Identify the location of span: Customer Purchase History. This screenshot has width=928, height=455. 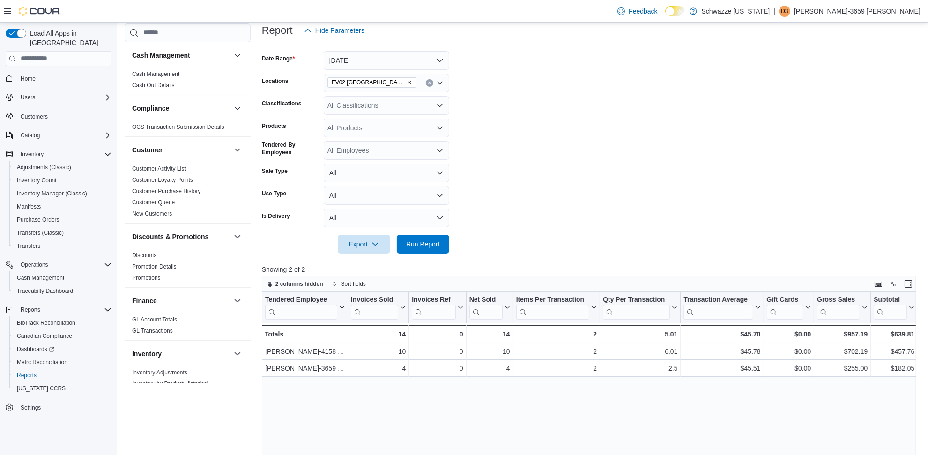
(166, 191).